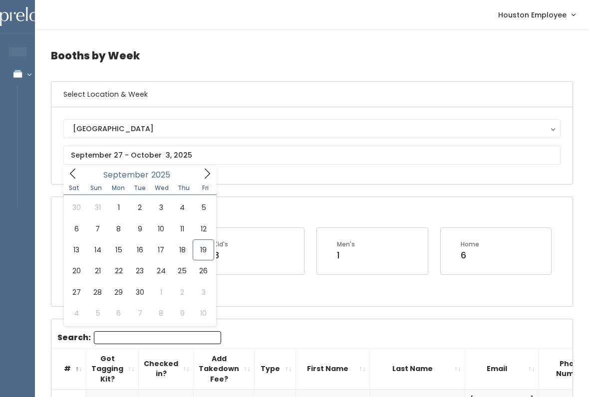 The width and height of the screenshot is (589, 397). Describe the element at coordinates (69, 369) in the screenshot. I see `th: #: activate to sort column descending` at that location.